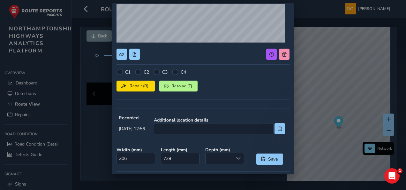 The image size is (406, 190). What do you see at coordinates (136, 150) in the screenshot?
I see `strong: Width ( mm )` at bounding box center [136, 150].